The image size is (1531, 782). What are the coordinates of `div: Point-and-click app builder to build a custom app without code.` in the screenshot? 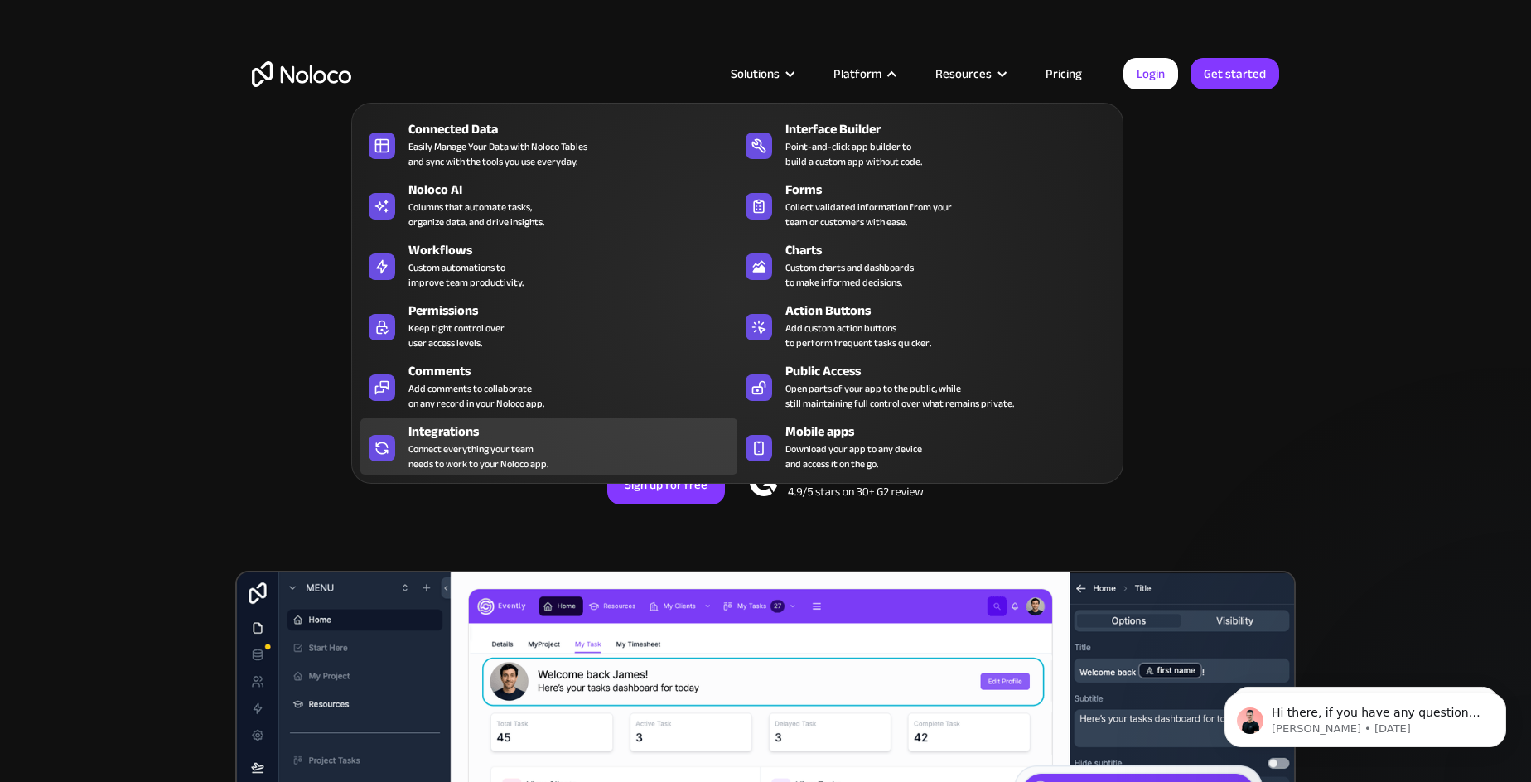 It's located at (853, 154).